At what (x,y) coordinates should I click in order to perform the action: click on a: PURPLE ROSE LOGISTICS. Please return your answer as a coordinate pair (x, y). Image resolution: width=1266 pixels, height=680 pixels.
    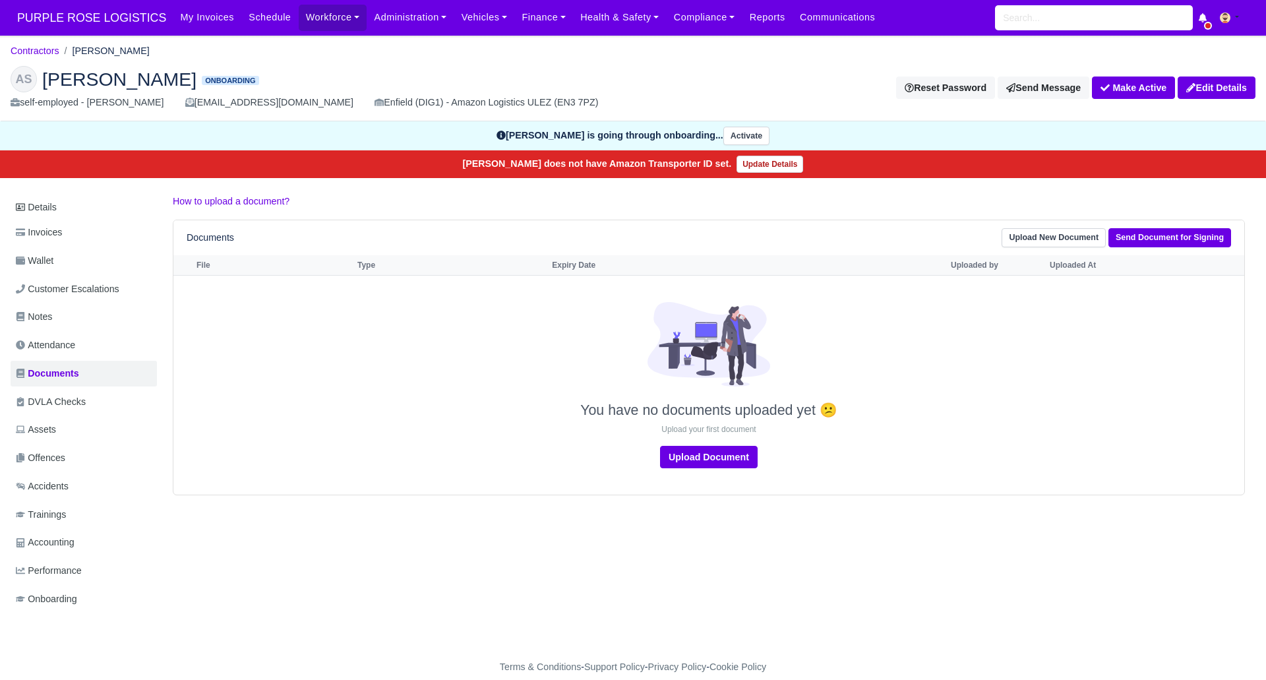
    Looking at the image, I should click on (92, 18).